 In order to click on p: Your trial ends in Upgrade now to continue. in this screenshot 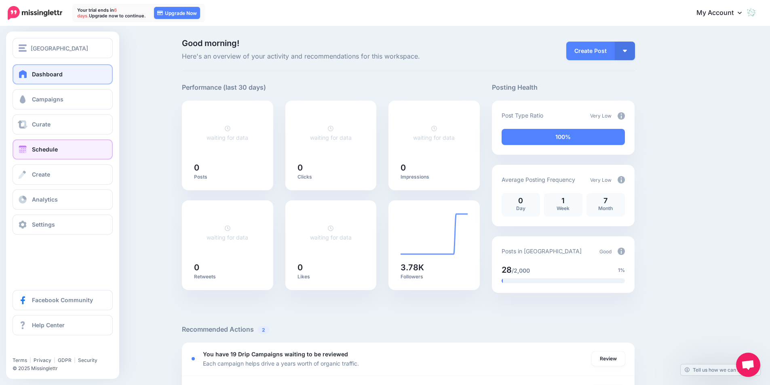, I will do `click(112, 13)`.